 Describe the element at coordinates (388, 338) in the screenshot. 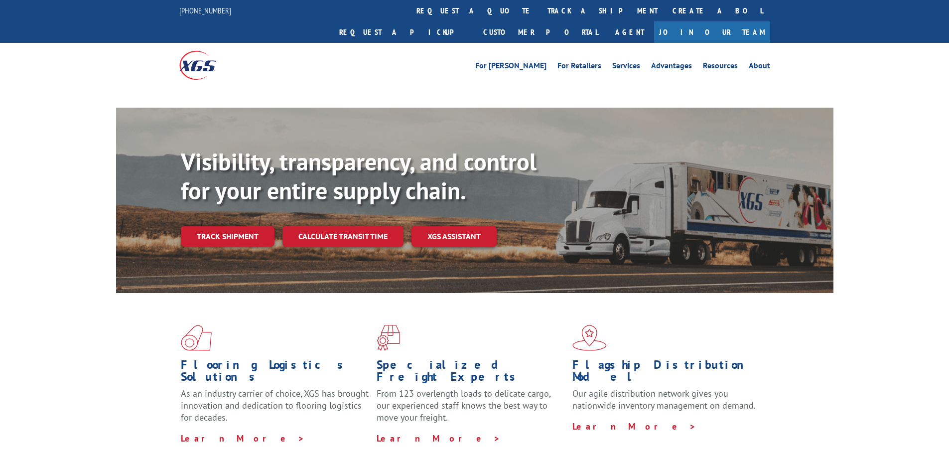

I see `img: xgs-icon-focused-on-flooring-red` at that location.